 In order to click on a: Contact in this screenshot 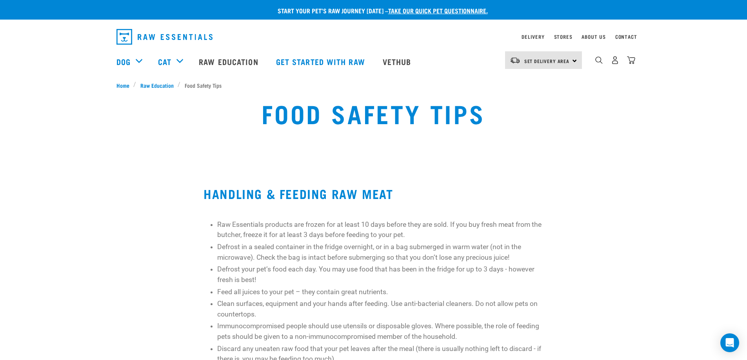, I will do `click(626, 36)`.